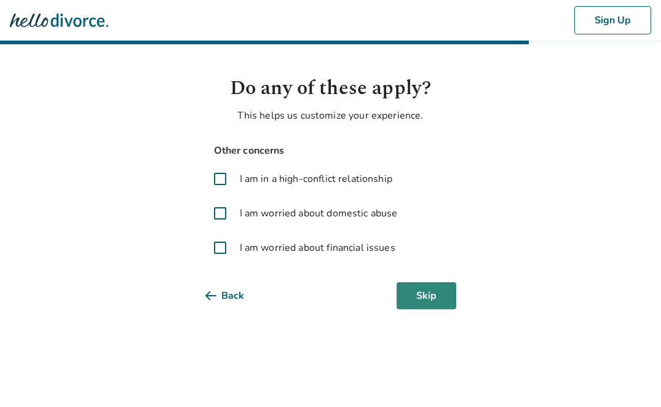  I want to click on button: Back, so click(234, 296).